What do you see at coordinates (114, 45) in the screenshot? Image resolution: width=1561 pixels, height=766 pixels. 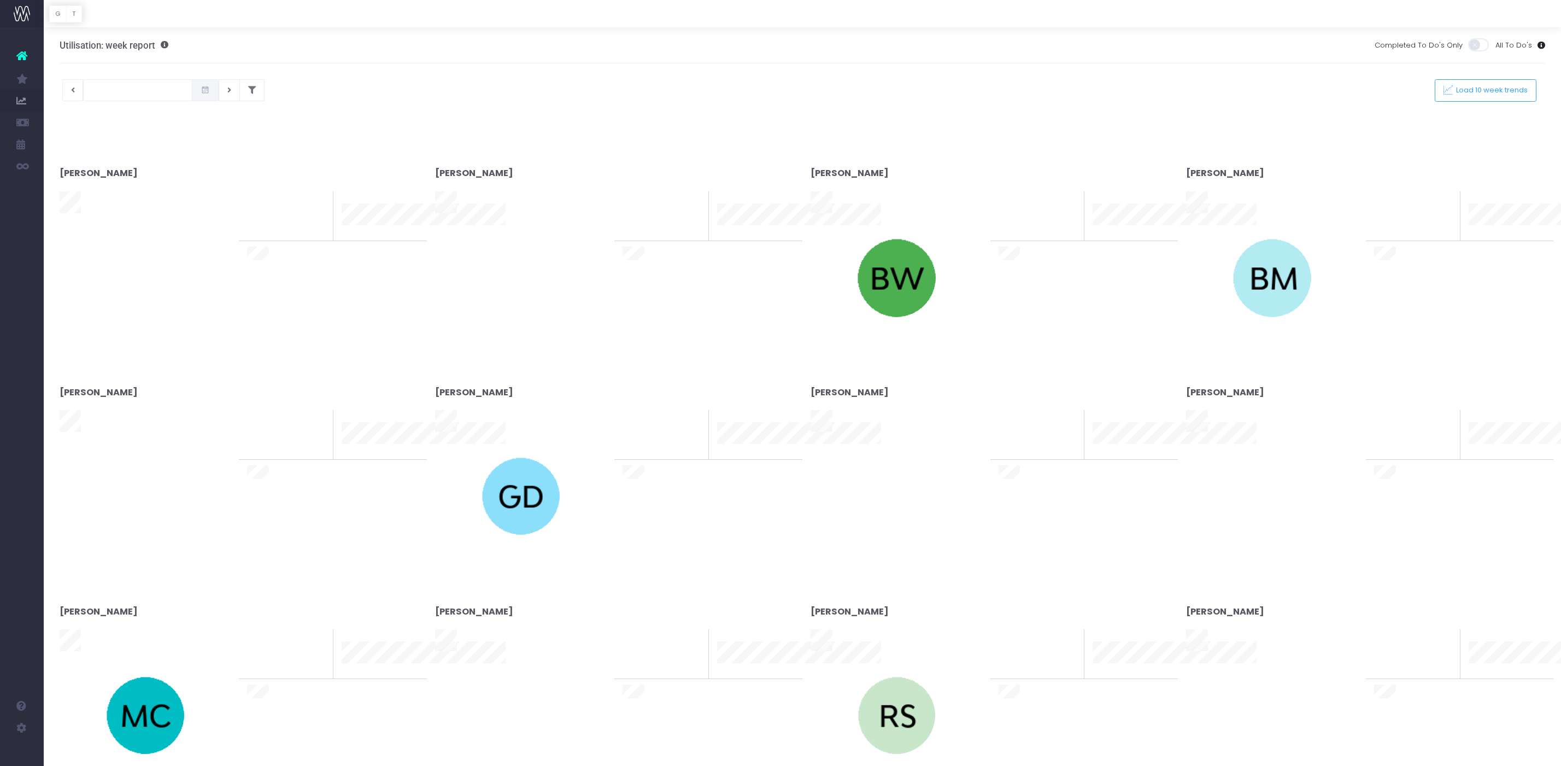 I see `h3: Utilisation: week report` at bounding box center [114, 45].